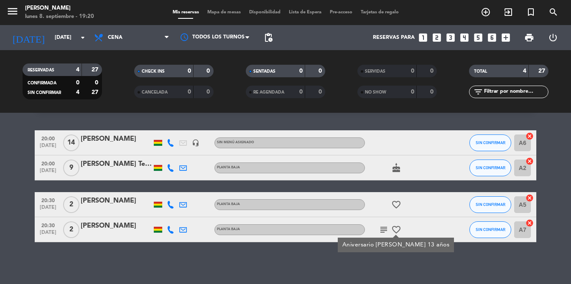  Describe the element at coordinates (492, 38) in the screenshot. I see `i: looks_6` at that location.